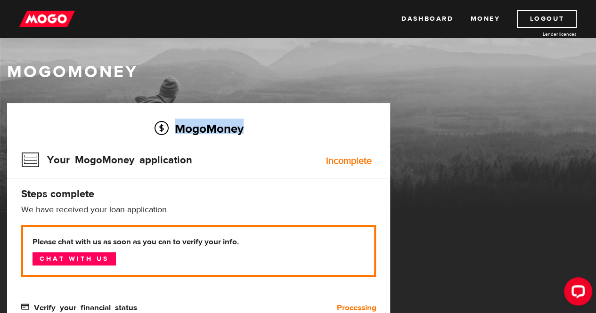 This screenshot has width=596, height=313. I want to click on h4: Steps complete, so click(198, 194).